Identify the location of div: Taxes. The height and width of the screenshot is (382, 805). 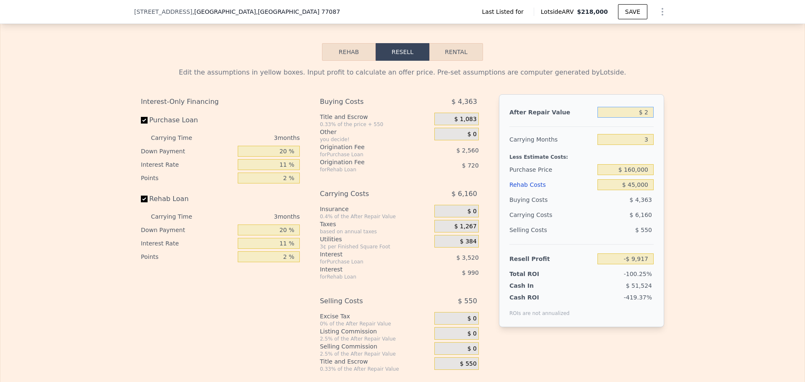
(375, 224).